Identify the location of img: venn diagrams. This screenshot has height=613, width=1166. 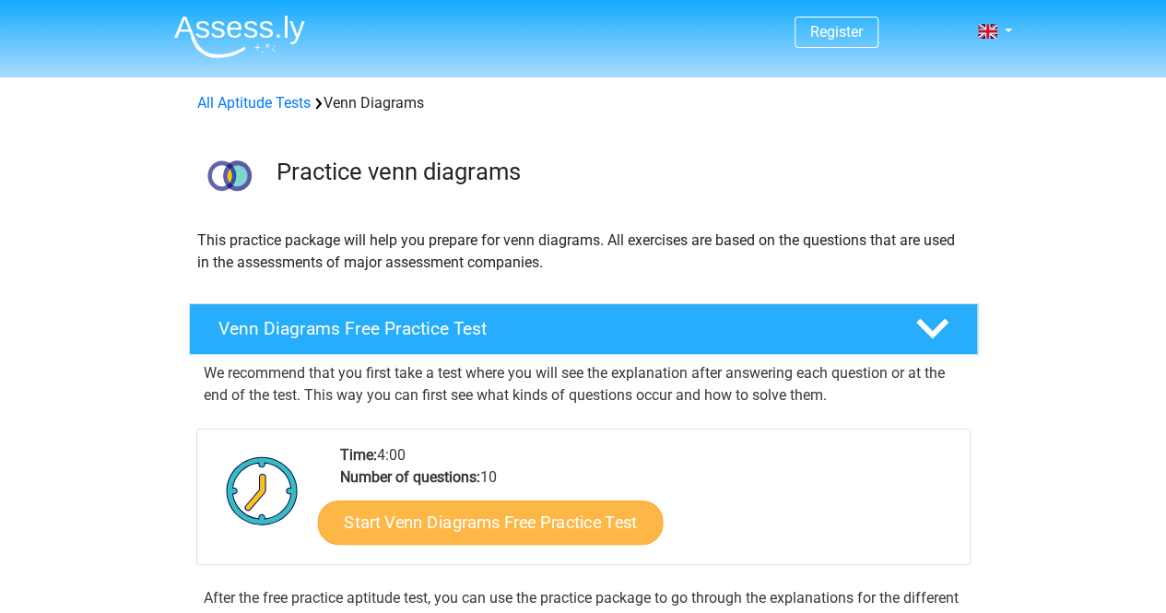
(229, 175).